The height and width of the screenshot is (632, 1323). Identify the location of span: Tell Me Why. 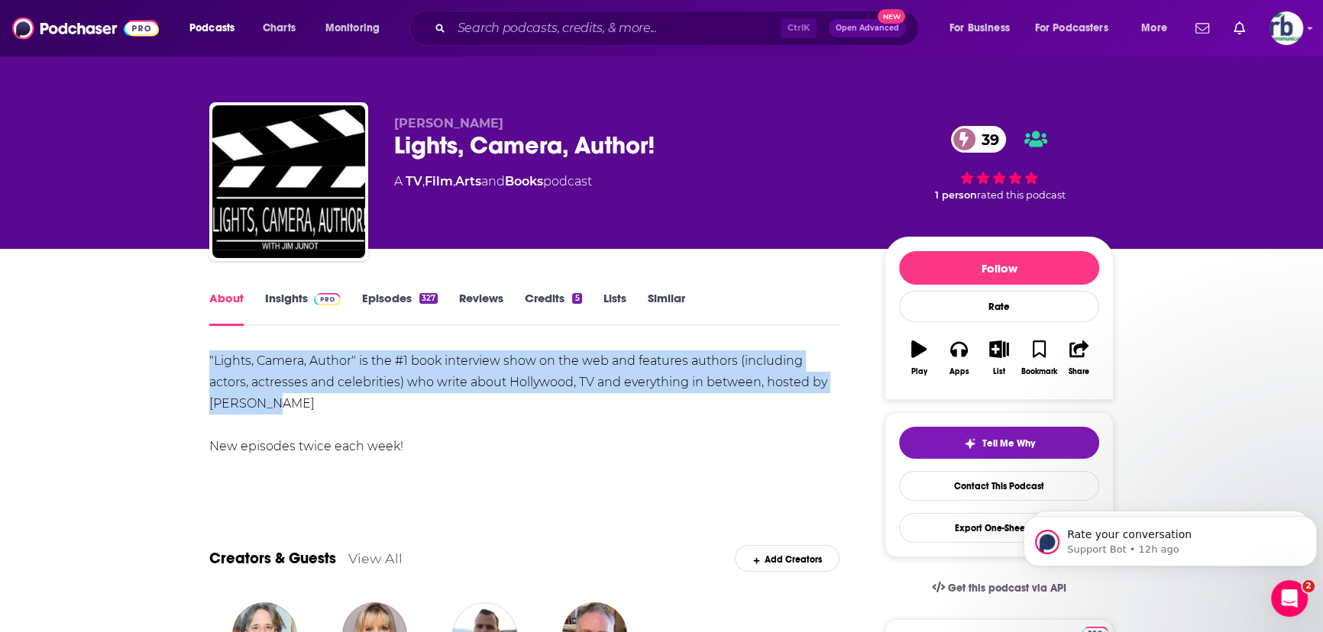
(1008, 444).